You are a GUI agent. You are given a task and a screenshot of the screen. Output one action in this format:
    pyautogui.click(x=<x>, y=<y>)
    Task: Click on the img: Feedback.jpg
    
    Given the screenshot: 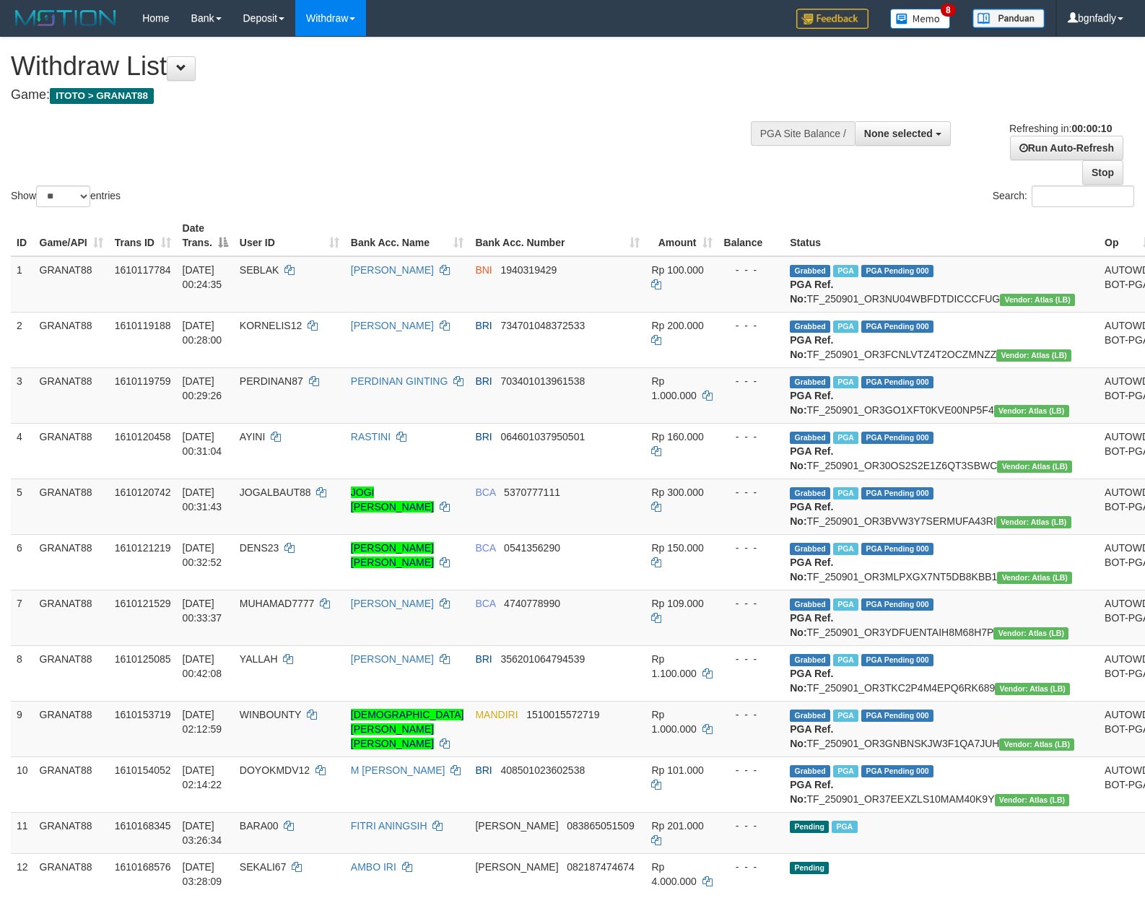 What is the action you would take?
    pyautogui.click(x=832, y=19)
    